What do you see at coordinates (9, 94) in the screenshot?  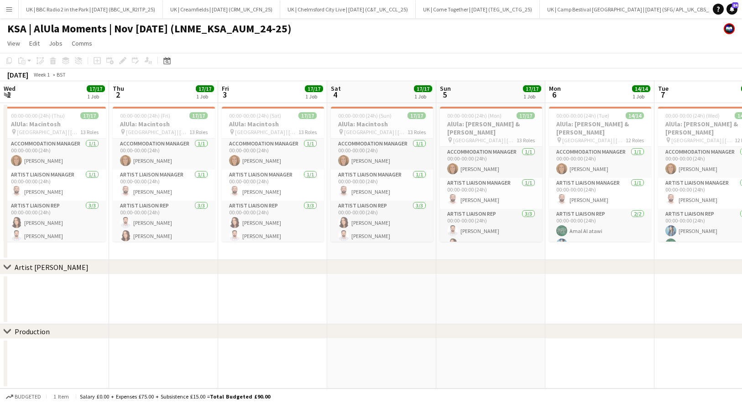 I see `span: 1` at bounding box center [9, 94].